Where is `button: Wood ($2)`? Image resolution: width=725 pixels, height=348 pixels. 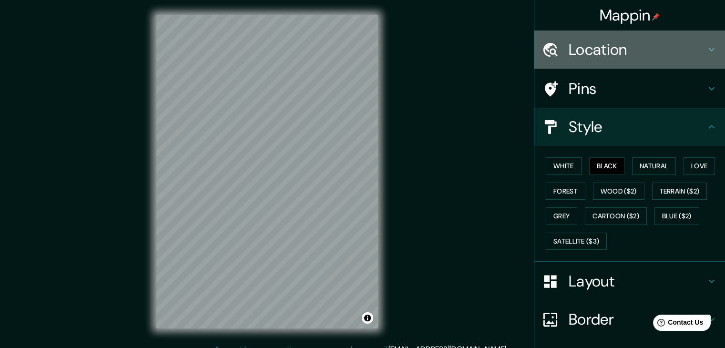 button: Wood ($2) is located at coordinates (619, 191).